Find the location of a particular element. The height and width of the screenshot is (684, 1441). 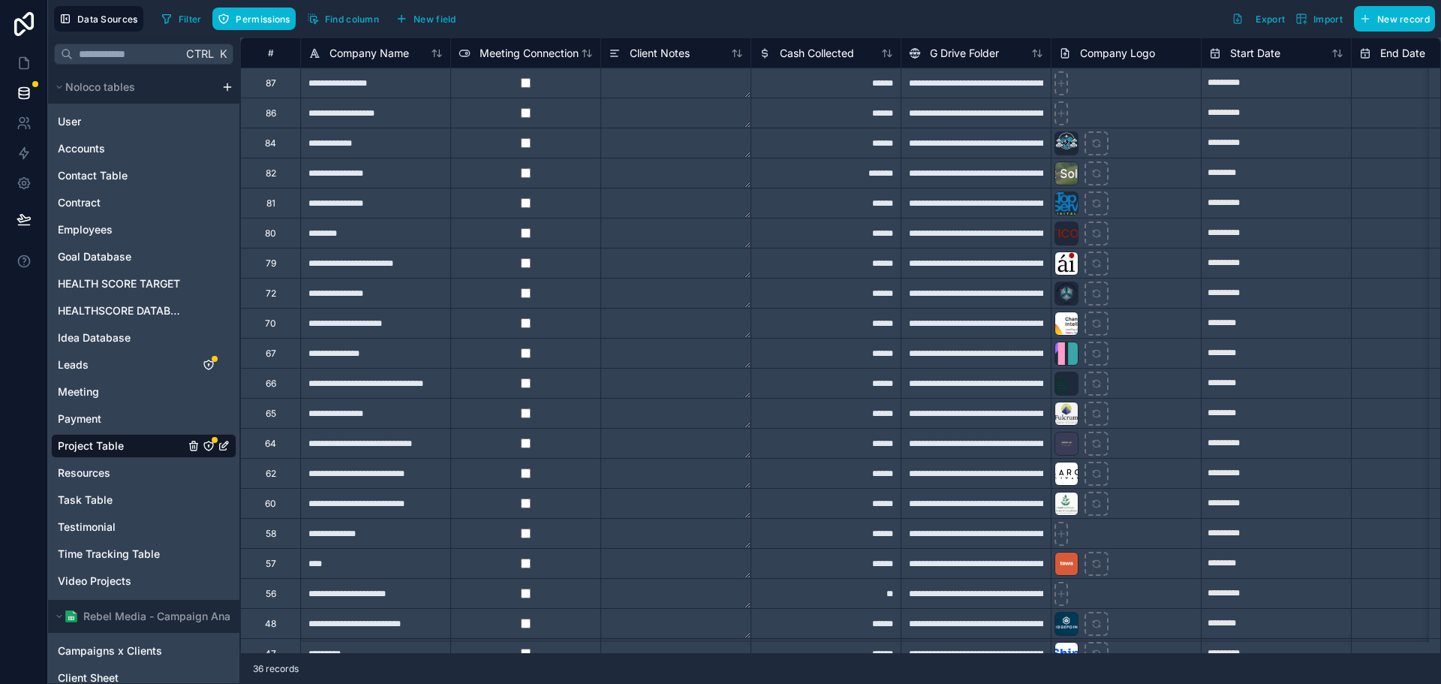

span: G Drive Folder is located at coordinates (964, 53).